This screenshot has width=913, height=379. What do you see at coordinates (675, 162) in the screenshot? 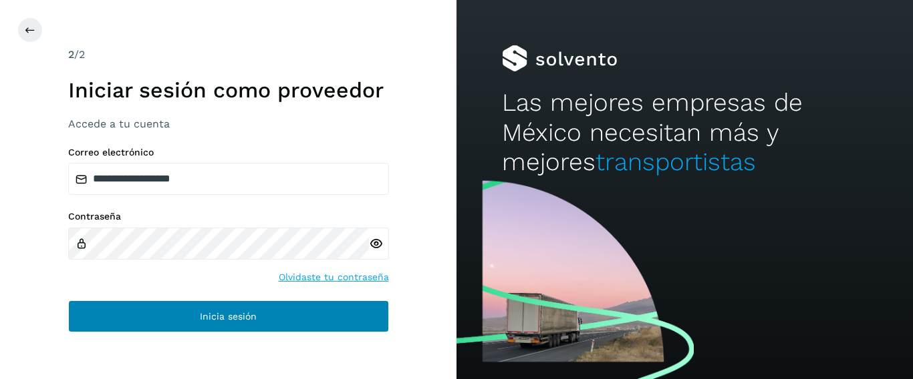
I see `span: transportistas` at bounding box center [675, 162].